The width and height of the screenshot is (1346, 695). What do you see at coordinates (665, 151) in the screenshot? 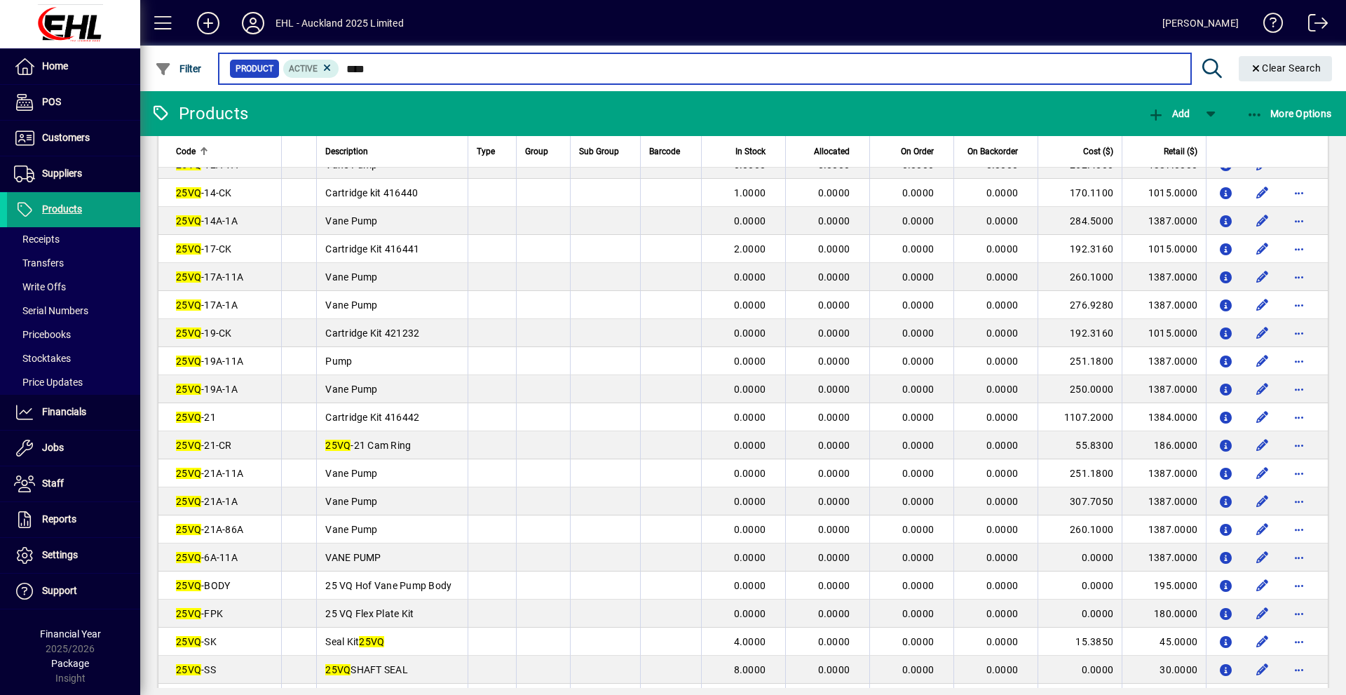
I see `span: Barcode` at bounding box center [665, 151].